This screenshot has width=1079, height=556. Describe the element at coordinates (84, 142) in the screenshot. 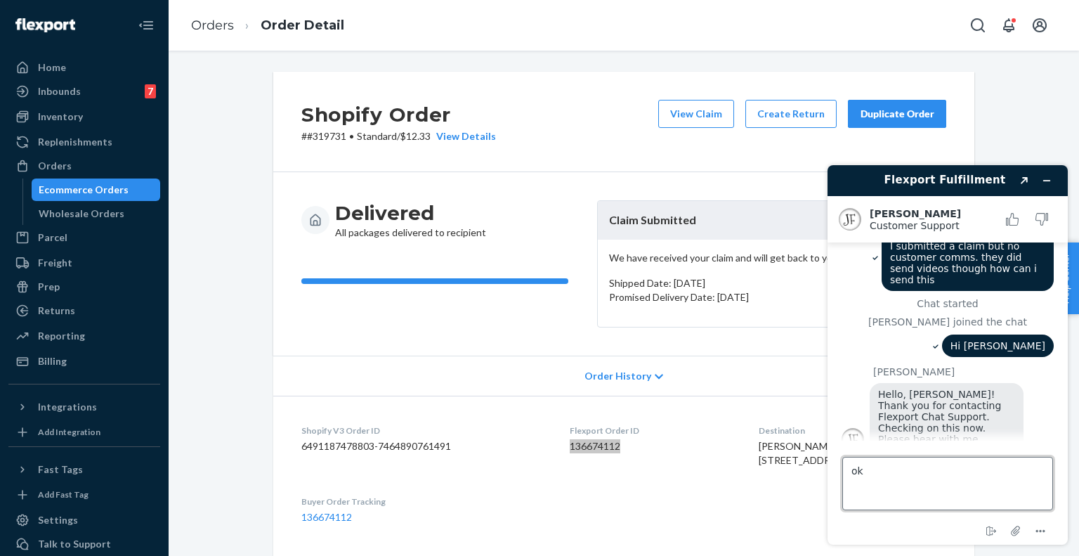

I see `a: Replenishments` at that location.